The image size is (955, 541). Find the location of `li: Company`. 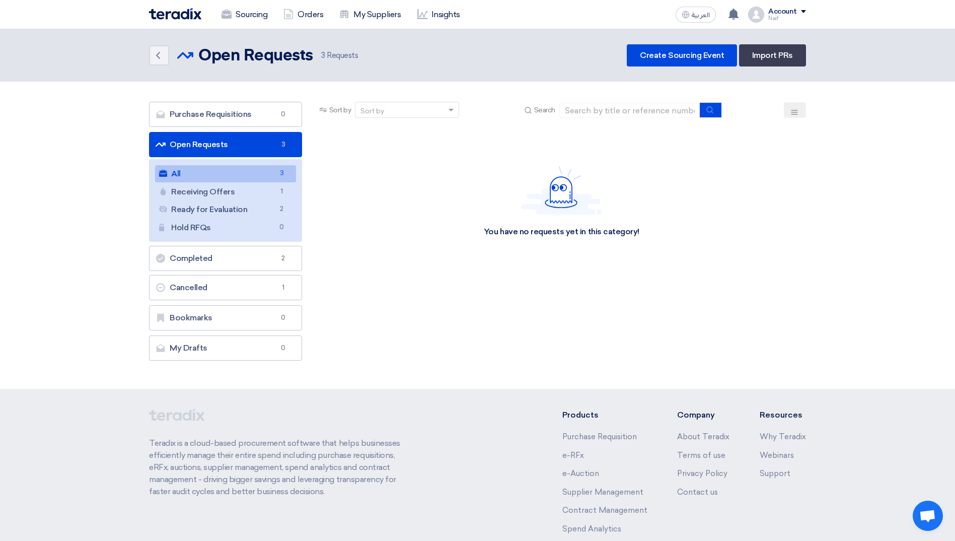

li: Company is located at coordinates (703, 415).